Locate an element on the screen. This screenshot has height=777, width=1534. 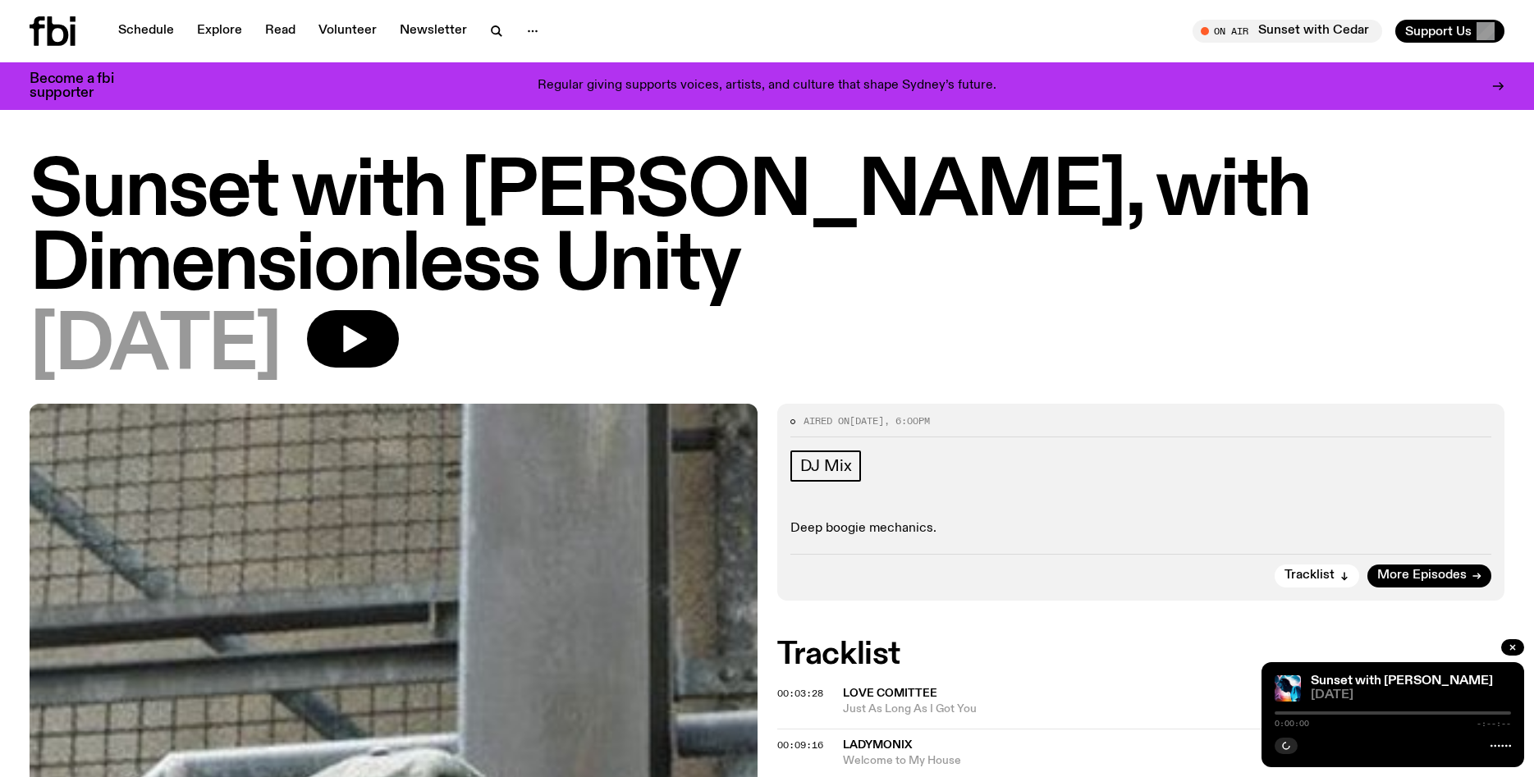
h2: Tracklist is located at coordinates (1141, 655).